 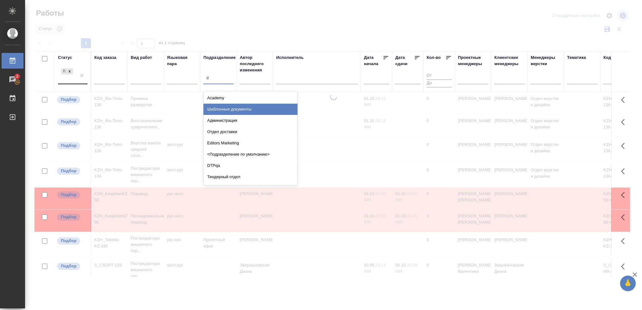 What do you see at coordinates (434, 58) in the screenshot?
I see `div: Кол-во` at bounding box center [434, 58].